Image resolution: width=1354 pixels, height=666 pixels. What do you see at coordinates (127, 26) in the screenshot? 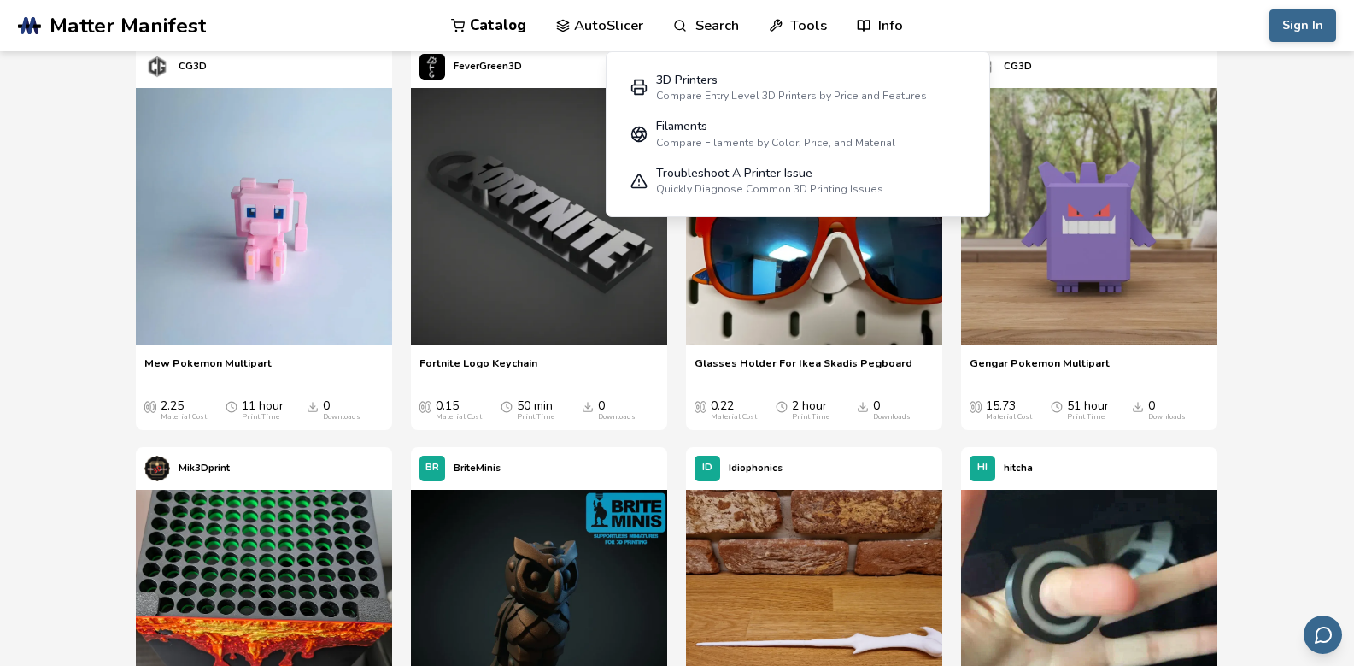
I see `span: Matter Manifest` at bounding box center [127, 26].